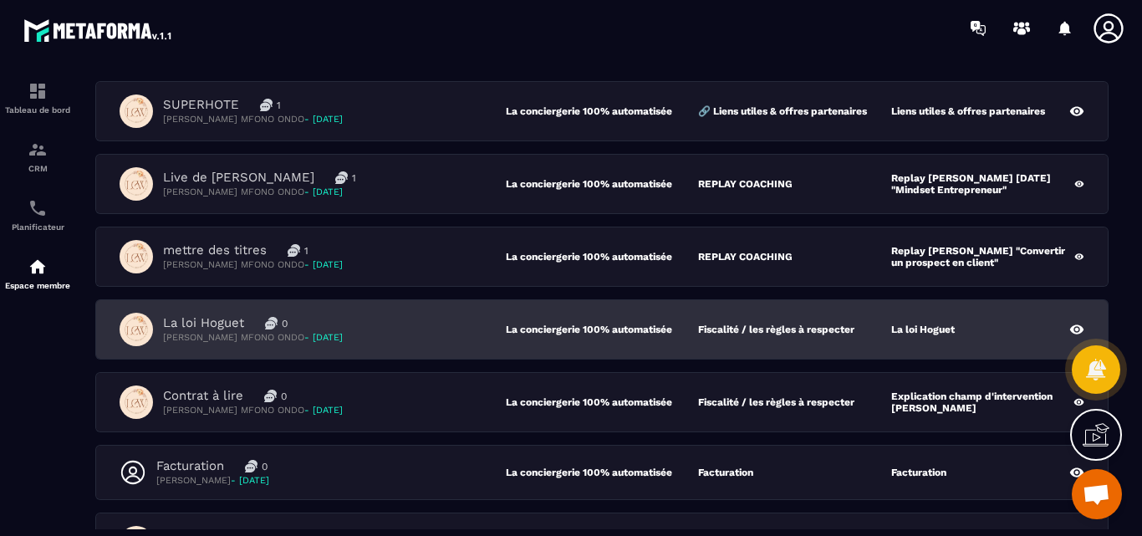 Image resolution: width=1142 pixels, height=536 pixels. I want to click on a: Ouvrir le chat, so click(1097, 494).